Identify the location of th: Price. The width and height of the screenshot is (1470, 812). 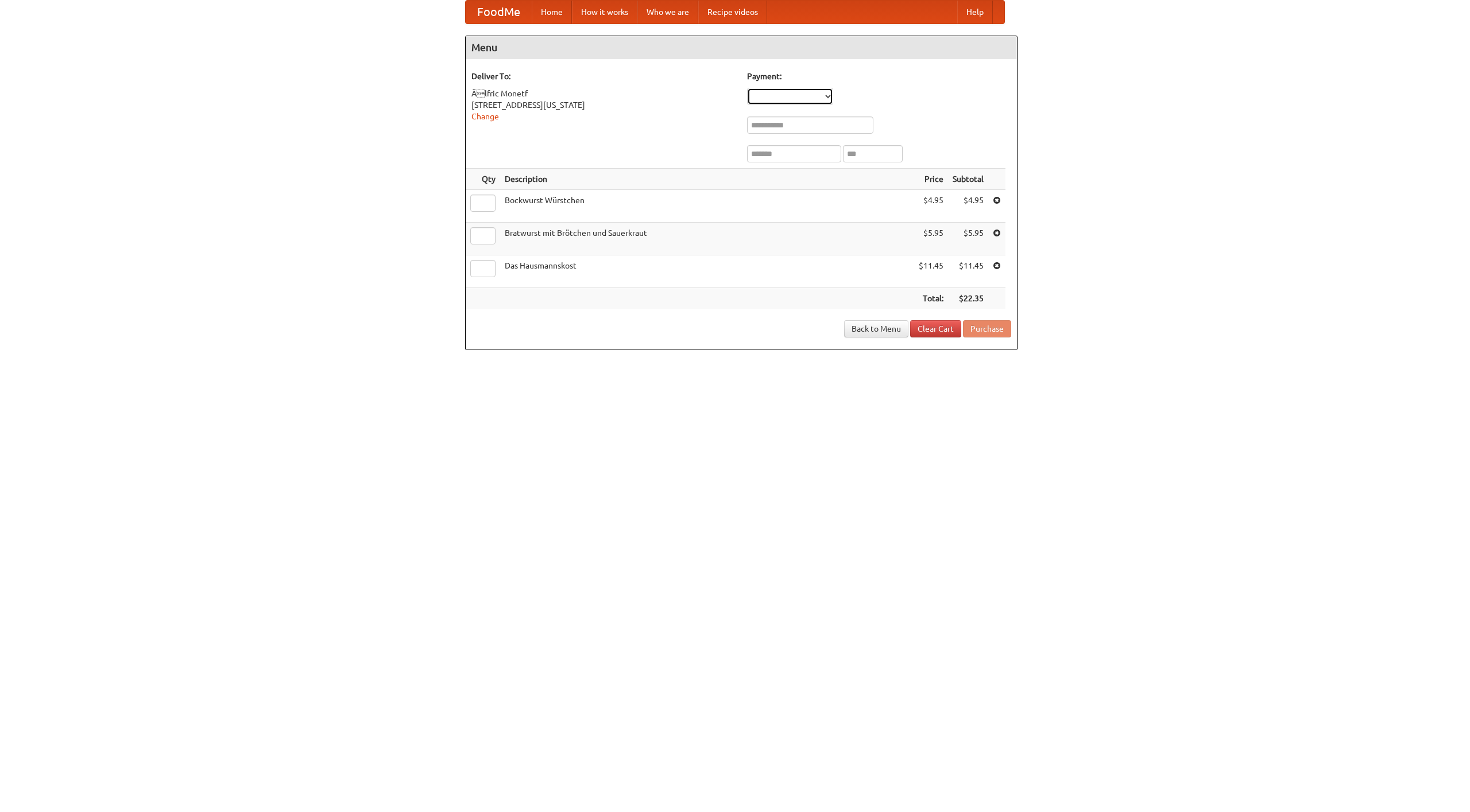
(931, 179).